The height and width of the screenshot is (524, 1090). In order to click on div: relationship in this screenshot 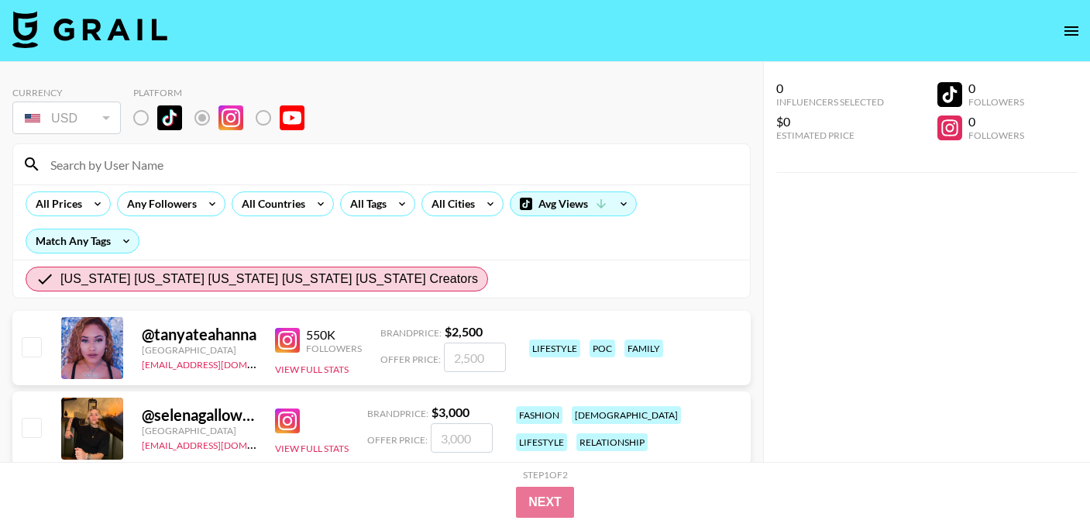, I will do `click(612, 442)`.